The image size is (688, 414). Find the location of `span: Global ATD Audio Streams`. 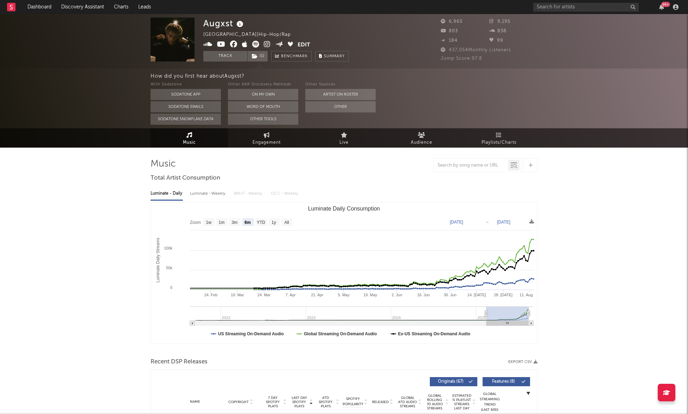

span: Global ATD Audio Streams is located at coordinates (407, 402).